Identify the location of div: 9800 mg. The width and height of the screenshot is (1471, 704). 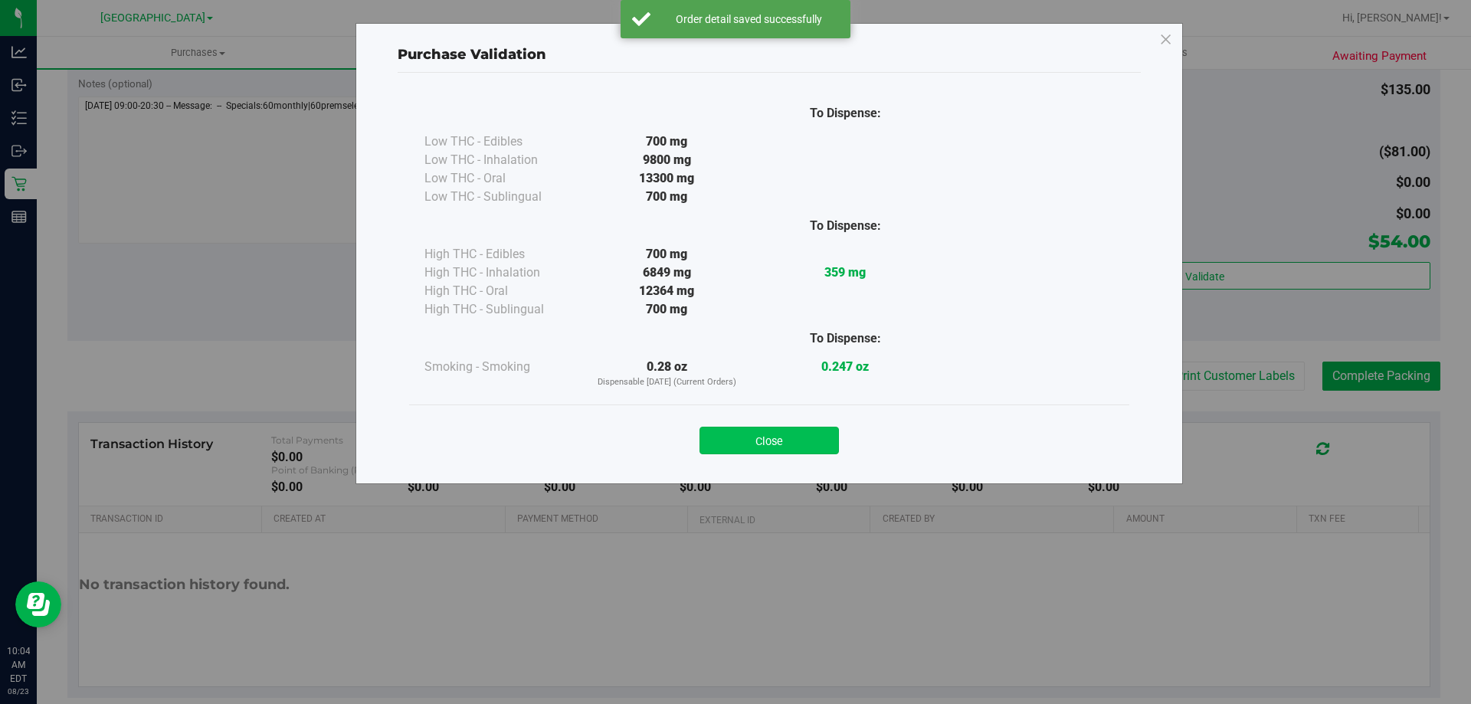
(666, 160).